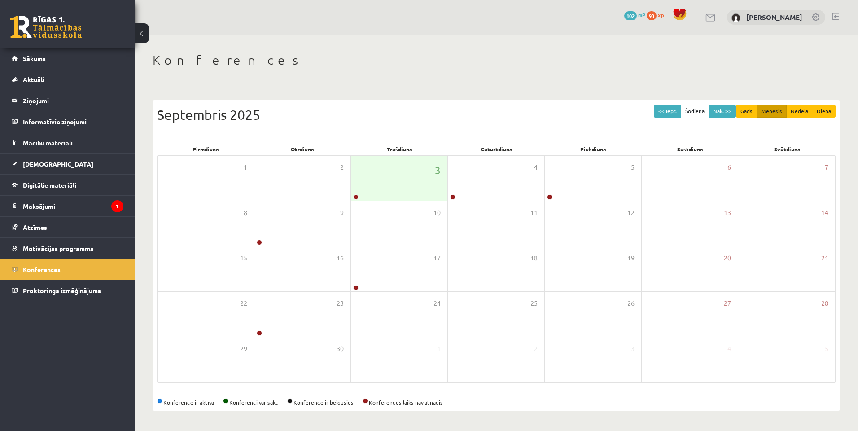 The width and height of the screenshot is (858, 431). I want to click on span: 16, so click(340, 258).